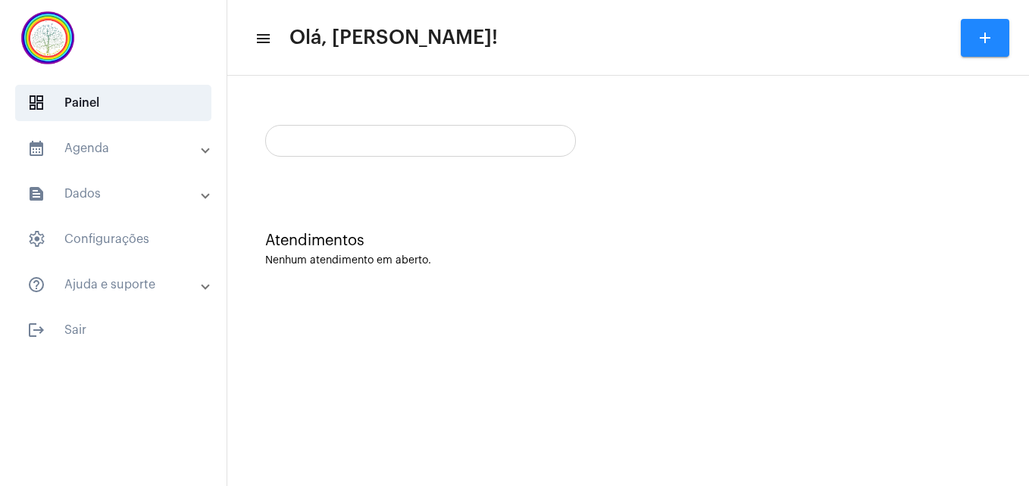 The height and width of the screenshot is (486, 1029). I want to click on mat-expansion-panel-header: sidenav iconAjuda e suporte, so click(117, 285).